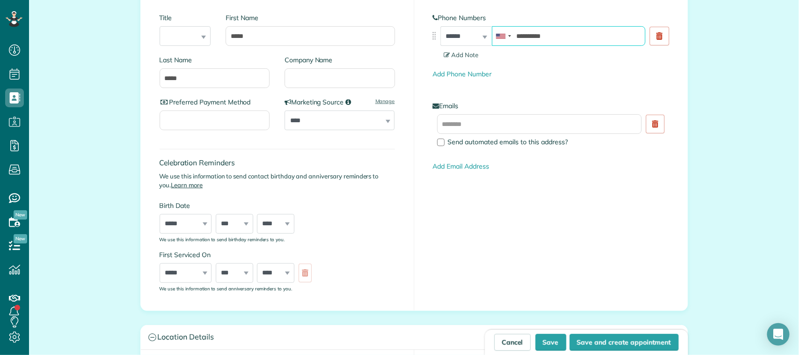 This screenshot has height=355, width=799. What do you see at coordinates (340, 60) in the screenshot?
I see `label: Company Name` at bounding box center [340, 60].